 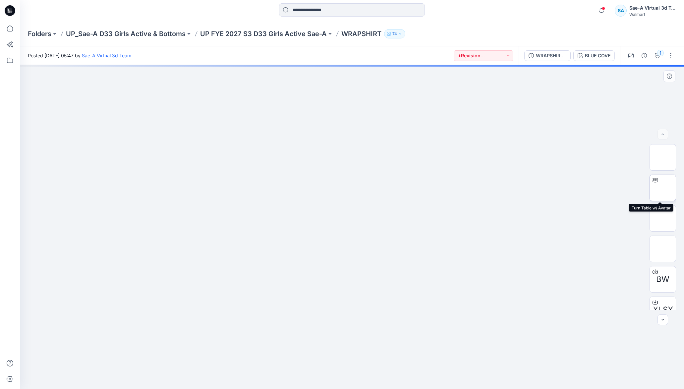 I want to click on button: WRAPSHIRT_colors, so click(x=547, y=56).